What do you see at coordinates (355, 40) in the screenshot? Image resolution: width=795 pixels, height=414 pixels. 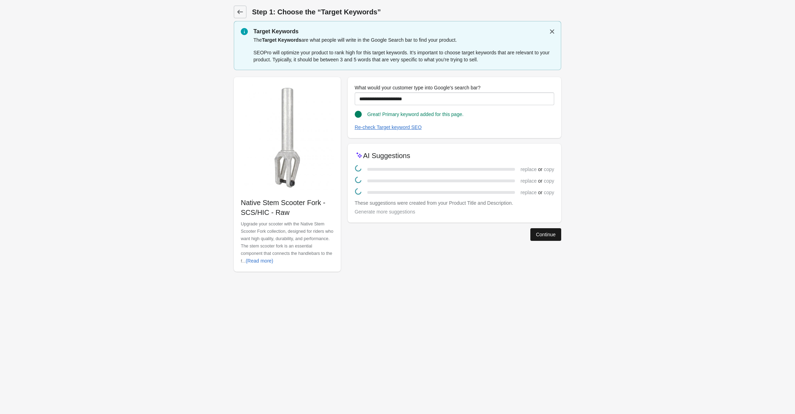 I see `span: The are what people will write in the Google Search bar to find your product.` at bounding box center [355, 40].